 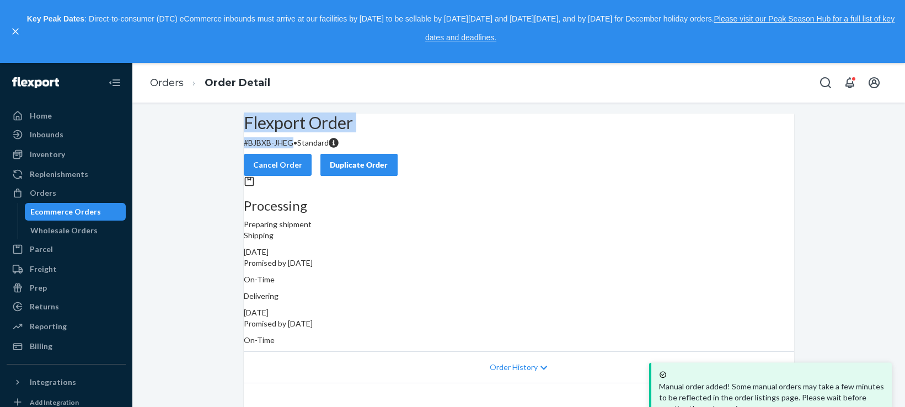 What do you see at coordinates (47, 154) in the screenshot?
I see `div: Inventory` at bounding box center [47, 154].